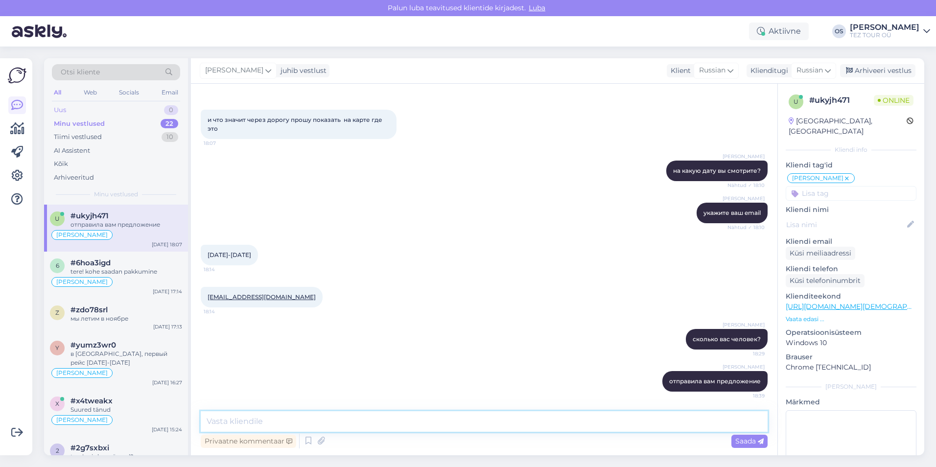 The height and width of the screenshot is (467, 936). What do you see at coordinates (57, 403) in the screenshot?
I see `span: x` at bounding box center [57, 403].